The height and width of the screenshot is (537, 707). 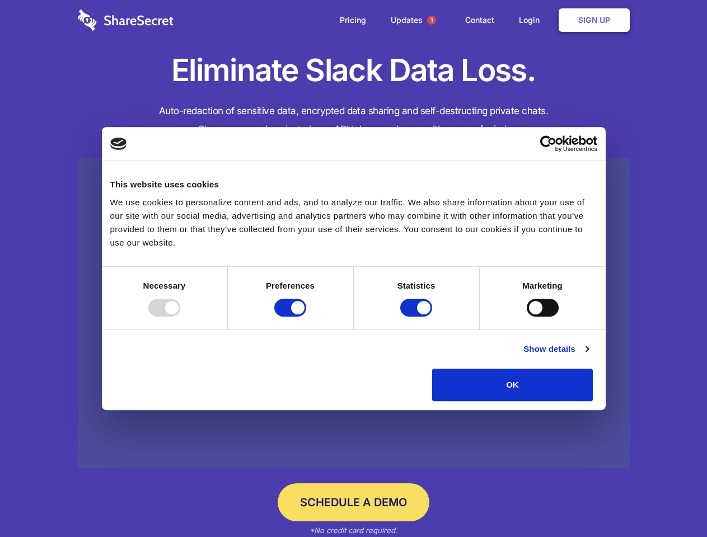 I want to click on span: 1, so click(x=431, y=20).